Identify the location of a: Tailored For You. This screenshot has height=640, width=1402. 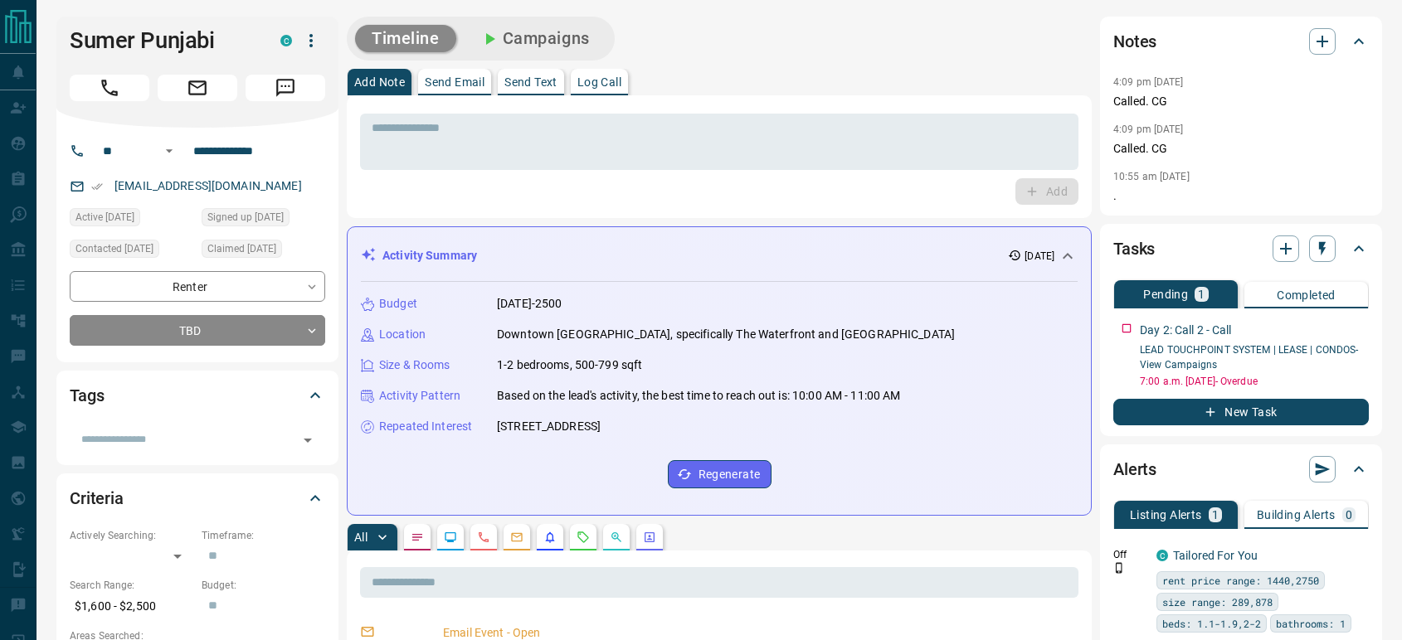
(1215, 556).